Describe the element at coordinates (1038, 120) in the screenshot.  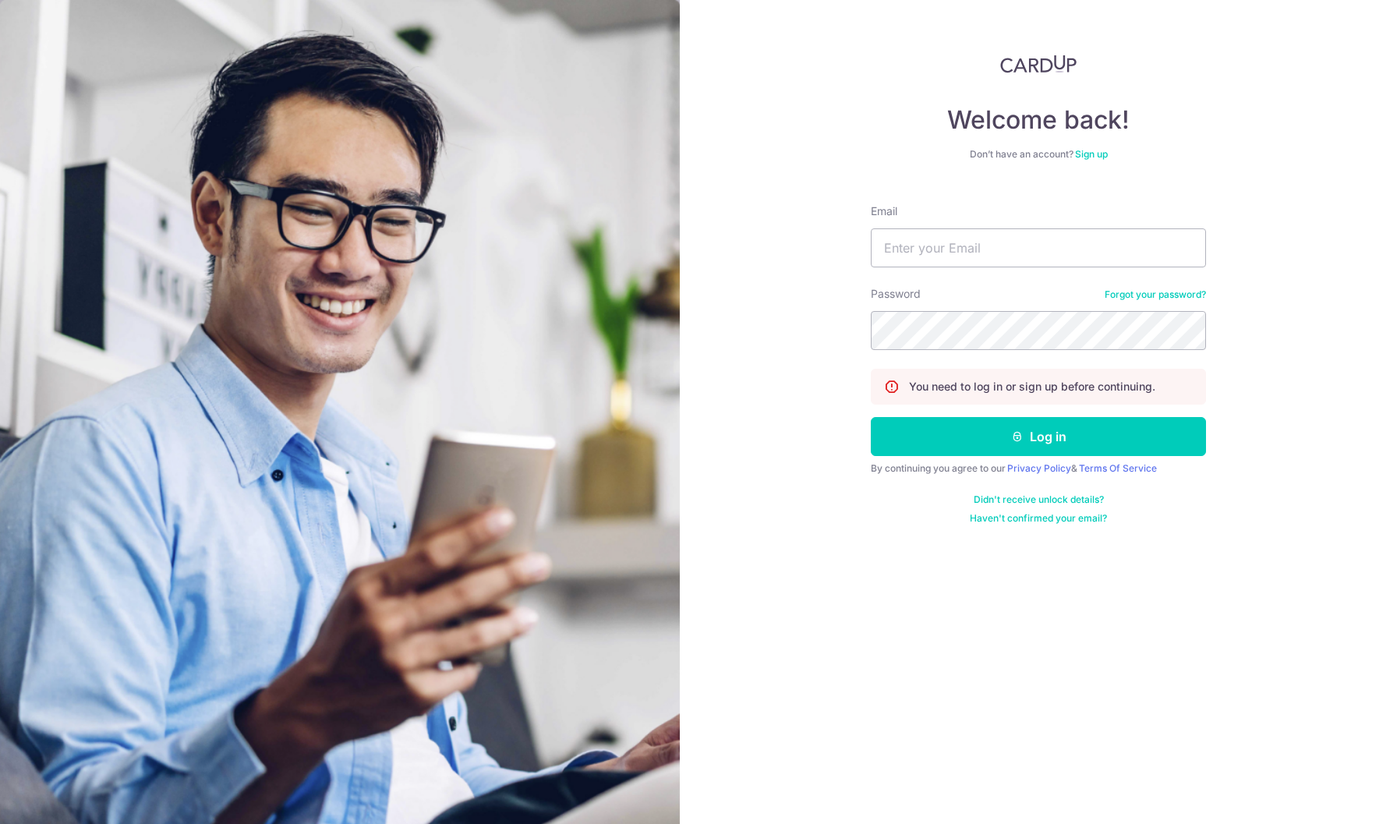
I see `h4: Welcome back!` at that location.